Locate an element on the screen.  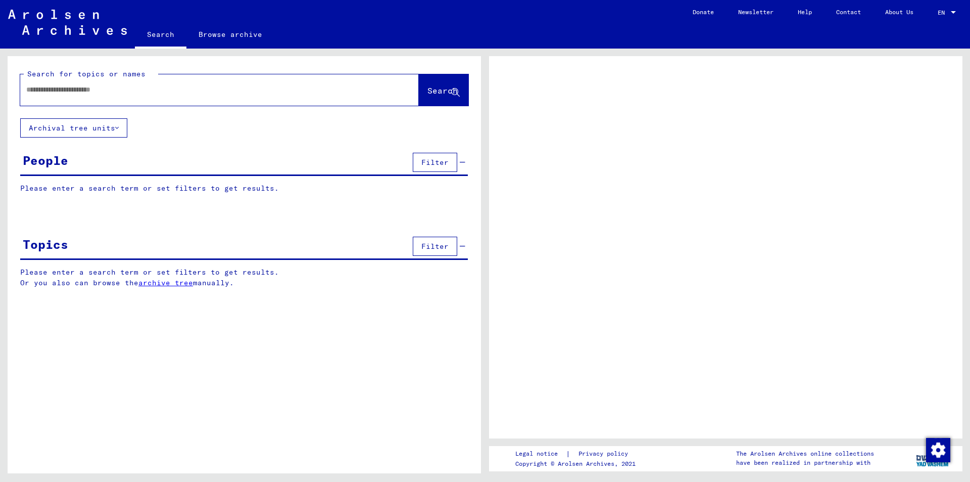
span: Search is located at coordinates (443, 90).